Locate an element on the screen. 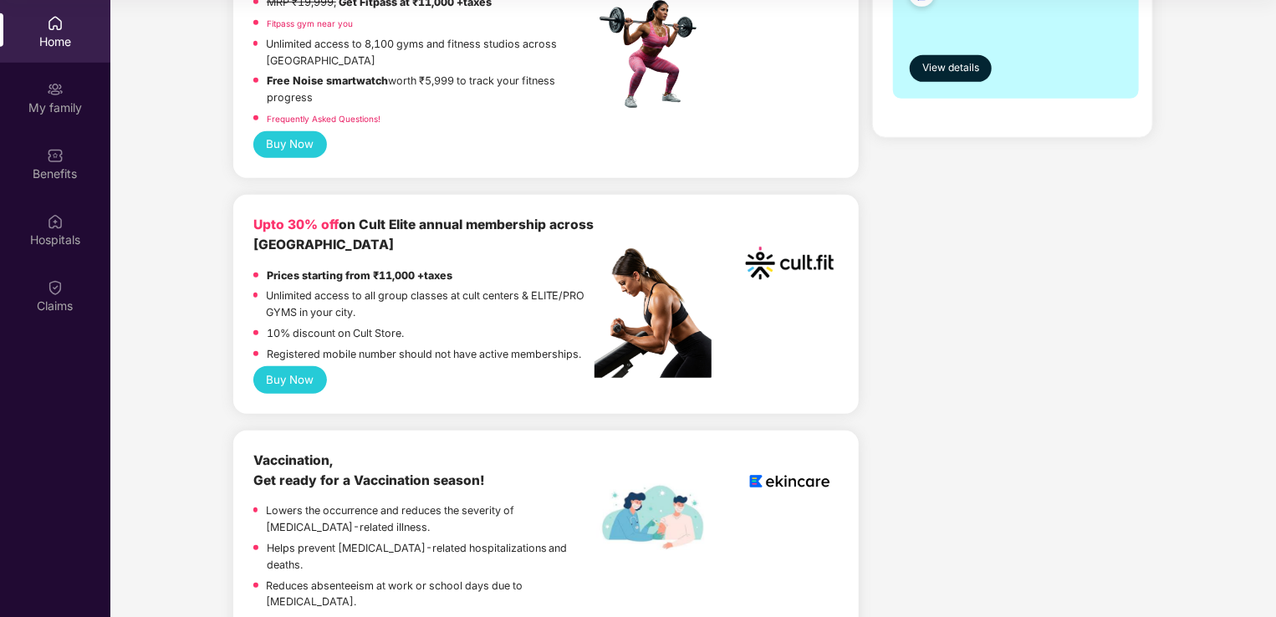 Image resolution: width=1276 pixels, height=617 pixels. img: svg+xml;base64,PHN2ZyBpZD0iQmVuZWZpdHMiIHhtbG5zPSJodHRwOi8vd3d3LnczLm9yZy8yMDAwL3N2ZyIgd2lkdGg9Ij... is located at coordinates (55, 156).